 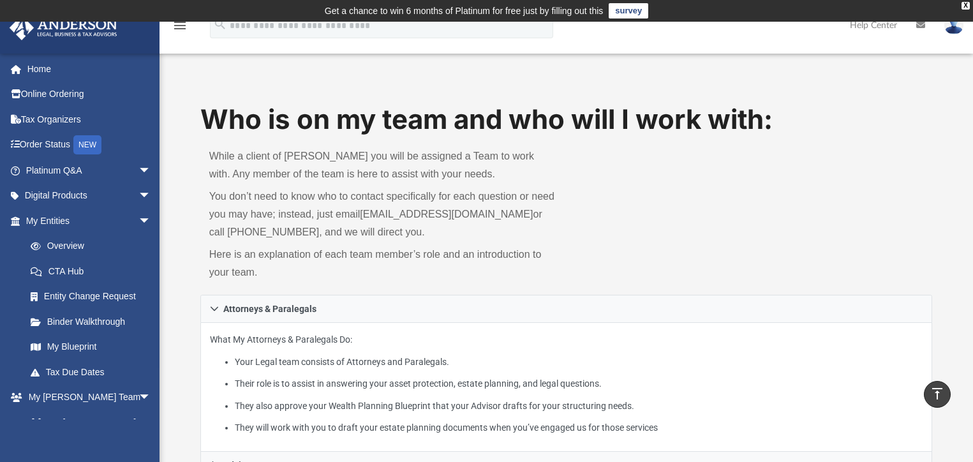 I want to click on a: CTA Hub, so click(x=94, y=271).